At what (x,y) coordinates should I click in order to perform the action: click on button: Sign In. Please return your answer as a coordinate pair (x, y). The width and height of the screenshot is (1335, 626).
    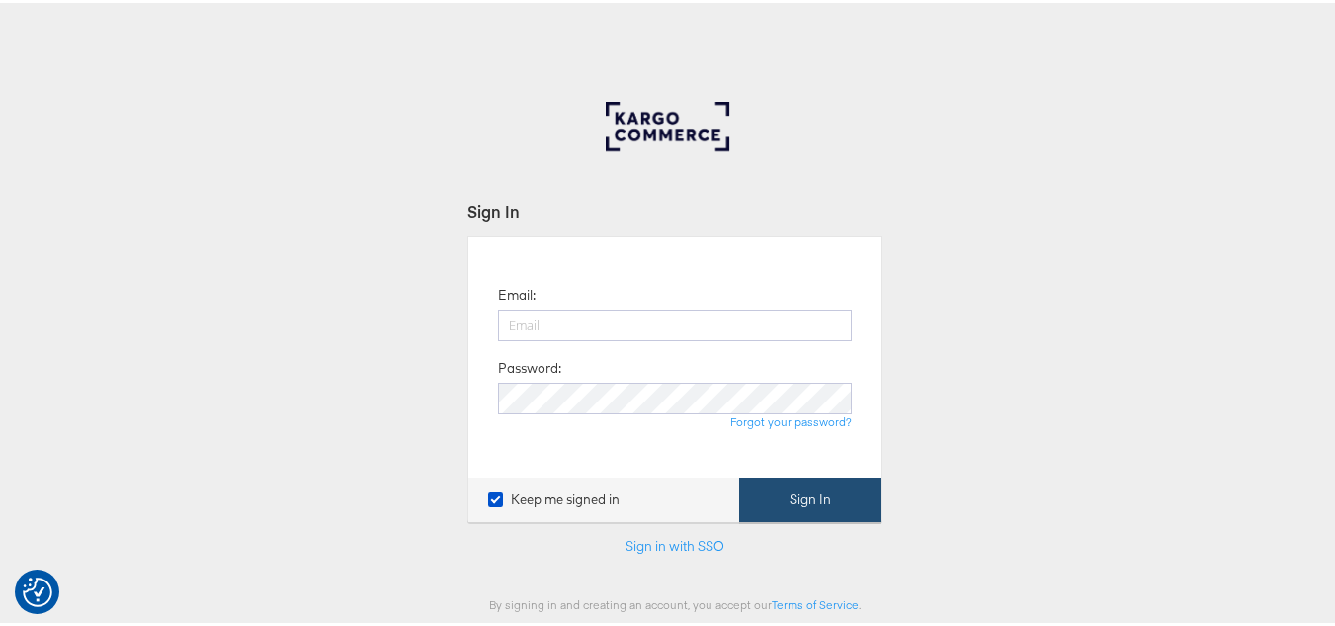
    Looking at the image, I should click on (811, 496).